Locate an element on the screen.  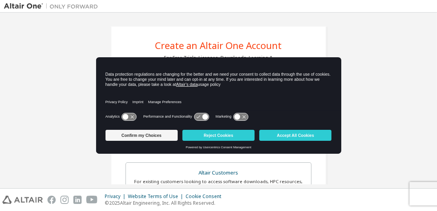
img: youtube.svg is located at coordinates (92, 200).